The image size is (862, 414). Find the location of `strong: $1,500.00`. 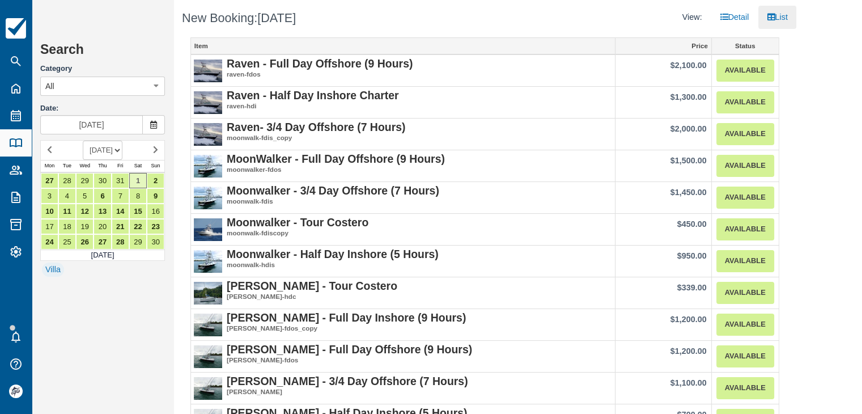

strong: $1,500.00 is located at coordinates (688, 160).